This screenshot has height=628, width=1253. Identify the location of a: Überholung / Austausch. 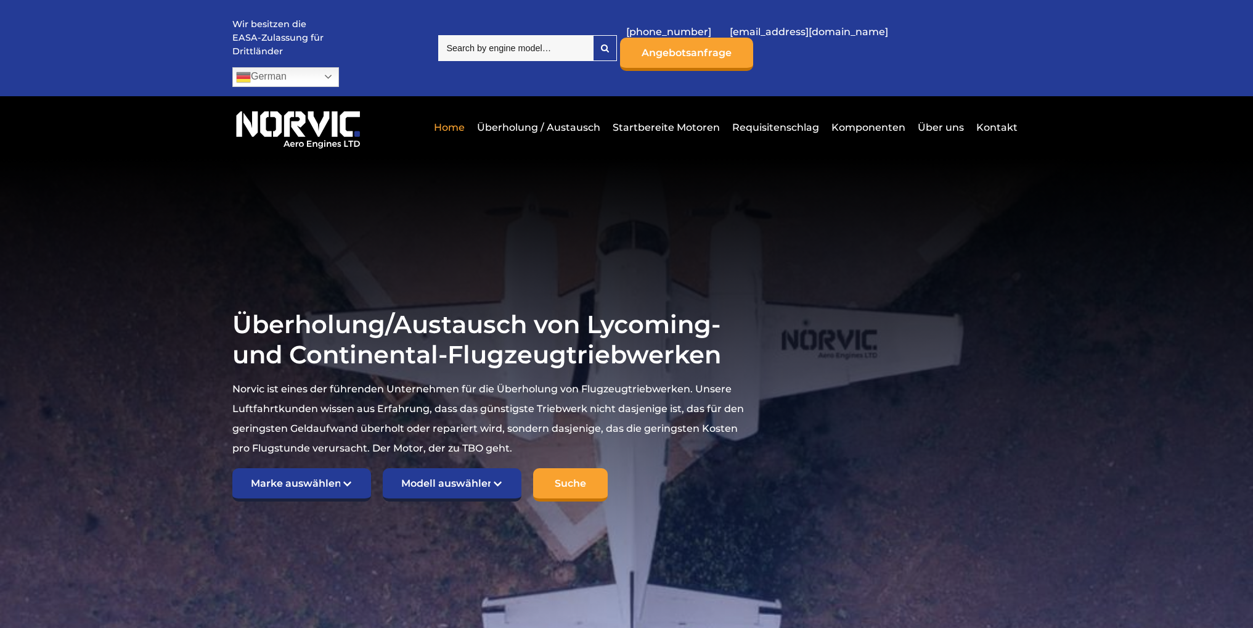
(539, 127).